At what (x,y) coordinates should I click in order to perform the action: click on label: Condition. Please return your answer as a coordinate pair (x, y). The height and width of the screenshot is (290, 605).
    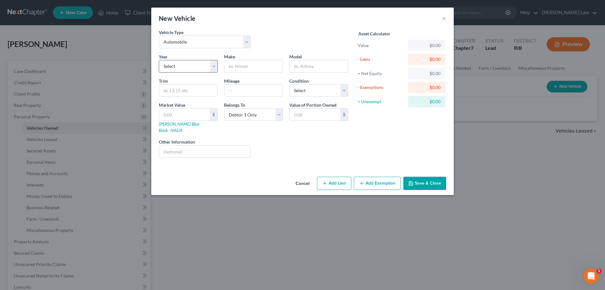
    Looking at the image, I should click on (299, 81).